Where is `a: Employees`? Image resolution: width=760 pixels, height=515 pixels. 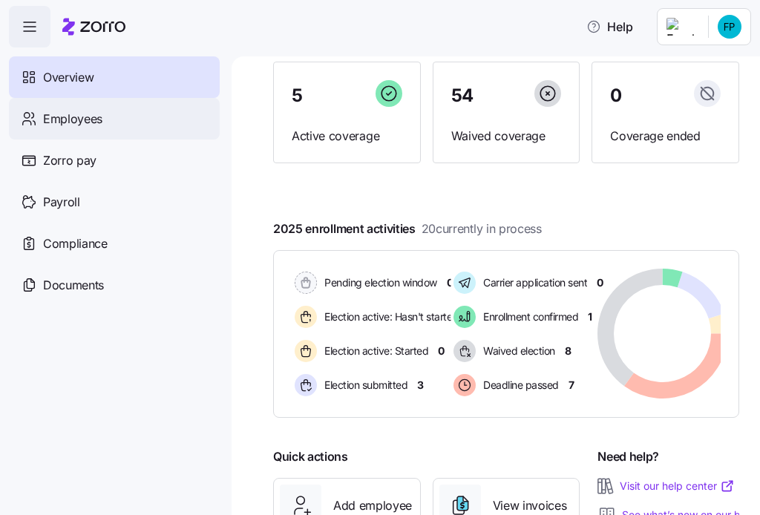
a: Employees is located at coordinates (114, 119).